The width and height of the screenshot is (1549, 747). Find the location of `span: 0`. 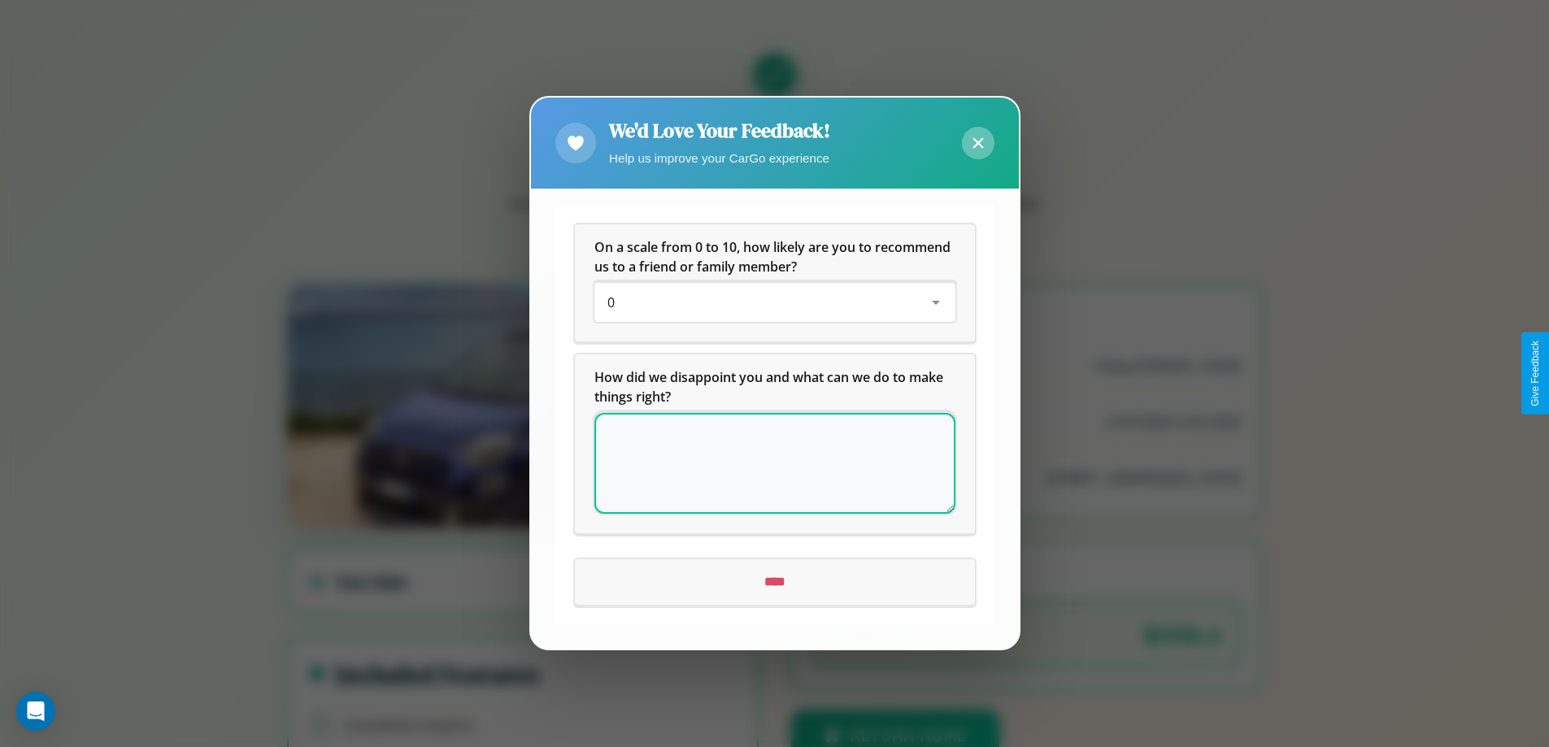

span: 0 is located at coordinates (611, 303).